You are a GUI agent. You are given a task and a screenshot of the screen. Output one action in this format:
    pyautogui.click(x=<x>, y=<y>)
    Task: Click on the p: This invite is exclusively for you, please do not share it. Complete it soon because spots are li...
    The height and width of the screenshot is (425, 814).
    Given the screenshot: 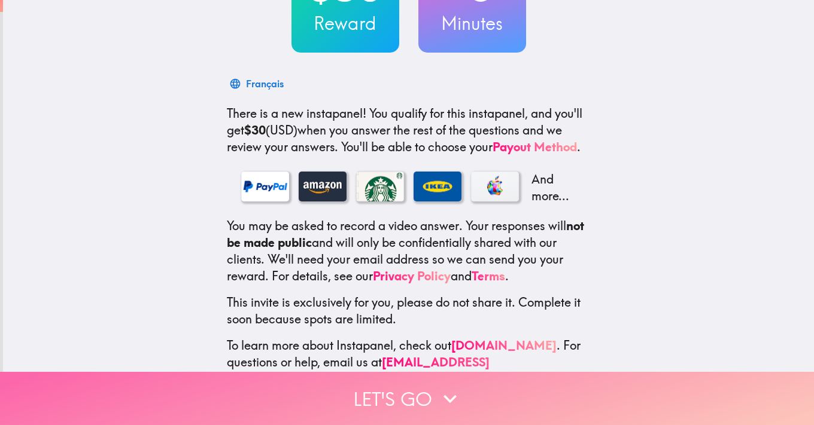 What is the action you would take?
    pyautogui.click(x=409, y=311)
    